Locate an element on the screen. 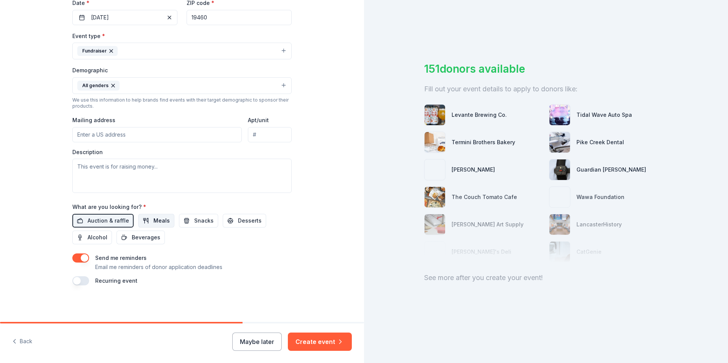 The width and height of the screenshot is (728, 363). img: photo for Guardian Angel Device is located at coordinates (559, 170).